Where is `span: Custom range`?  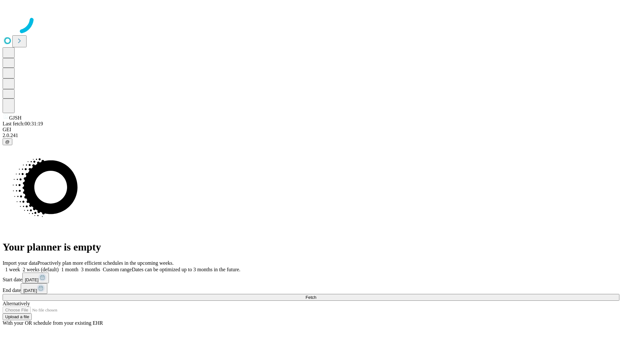 span: Custom range is located at coordinates (117, 269).